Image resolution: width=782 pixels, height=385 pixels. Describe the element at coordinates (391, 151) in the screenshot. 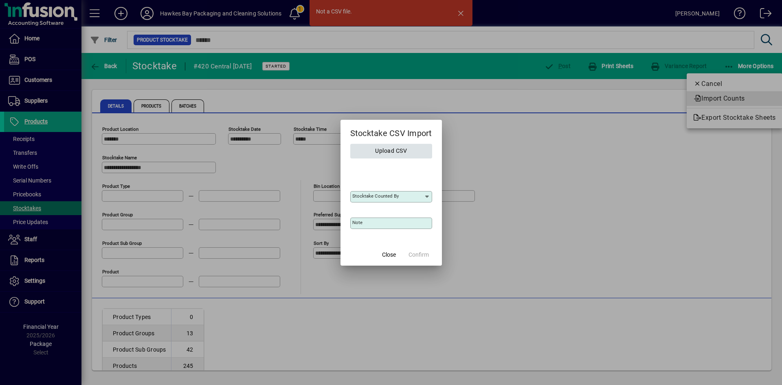

I see `button: Upload CSV` at that location.